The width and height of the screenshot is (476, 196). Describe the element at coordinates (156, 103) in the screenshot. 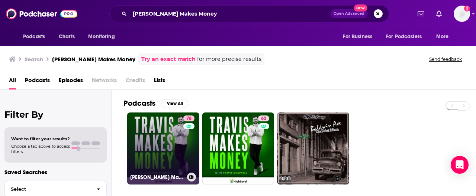

I see `a: PodcastsView All` at that location.